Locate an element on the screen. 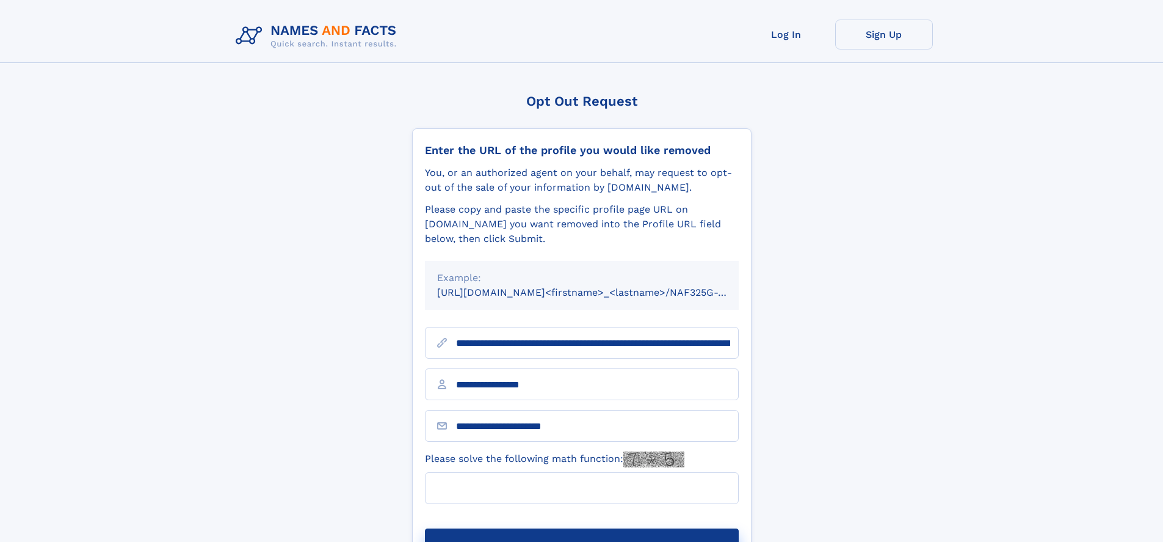  div: Opt Out Request is located at coordinates (582, 101).